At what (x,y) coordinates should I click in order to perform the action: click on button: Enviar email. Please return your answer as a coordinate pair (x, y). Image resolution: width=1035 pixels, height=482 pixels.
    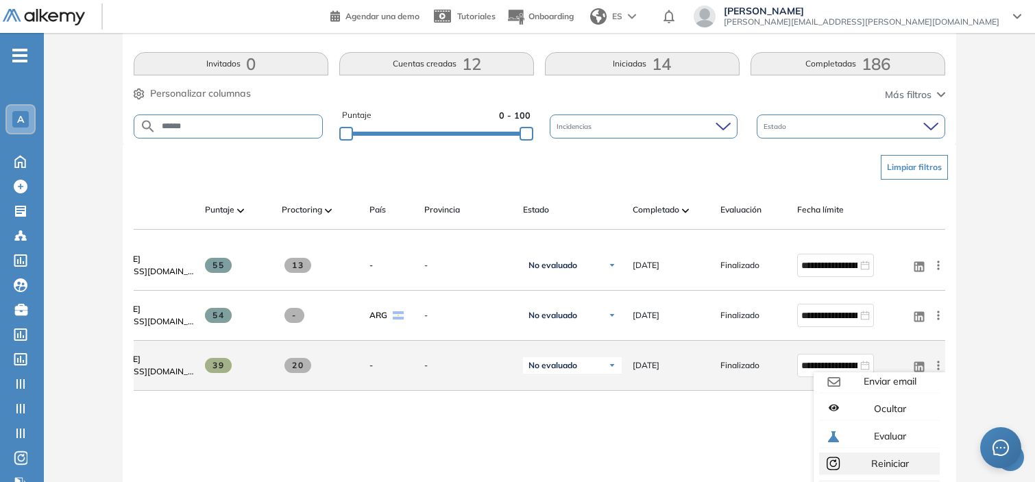
    Looking at the image, I should click on (880, 381).